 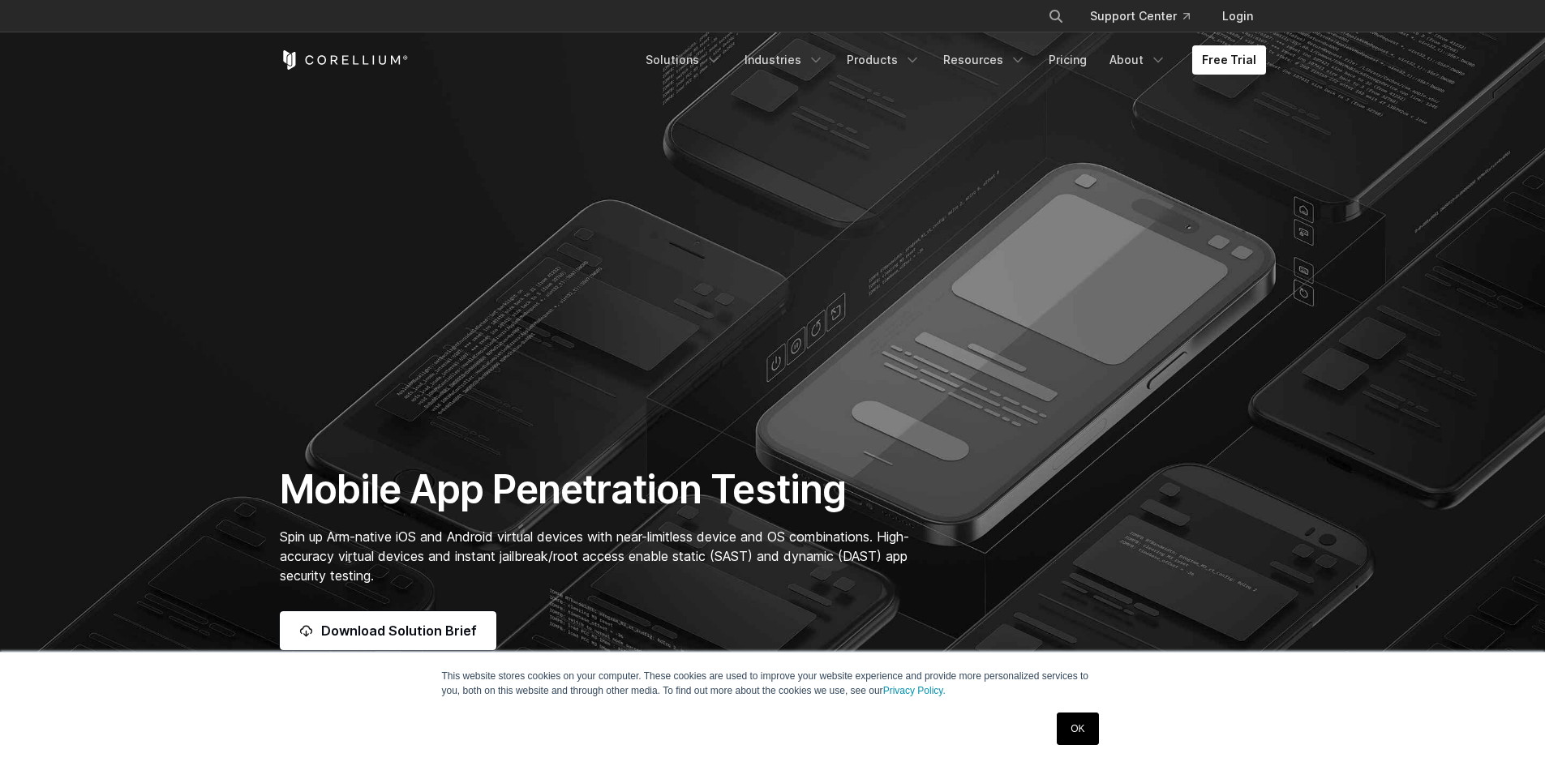 I want to click on a: Products, so click(x=883, y=60).